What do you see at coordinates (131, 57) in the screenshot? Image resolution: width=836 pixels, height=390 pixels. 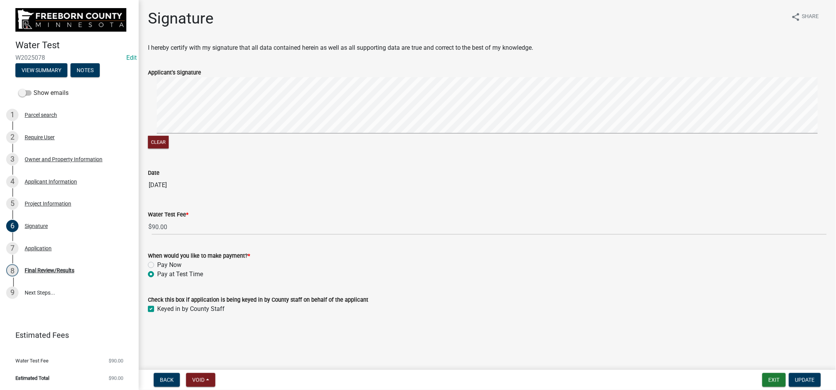 I see `wm-modal-confirm: Edit Application Number` at bounding box center [131, 57].